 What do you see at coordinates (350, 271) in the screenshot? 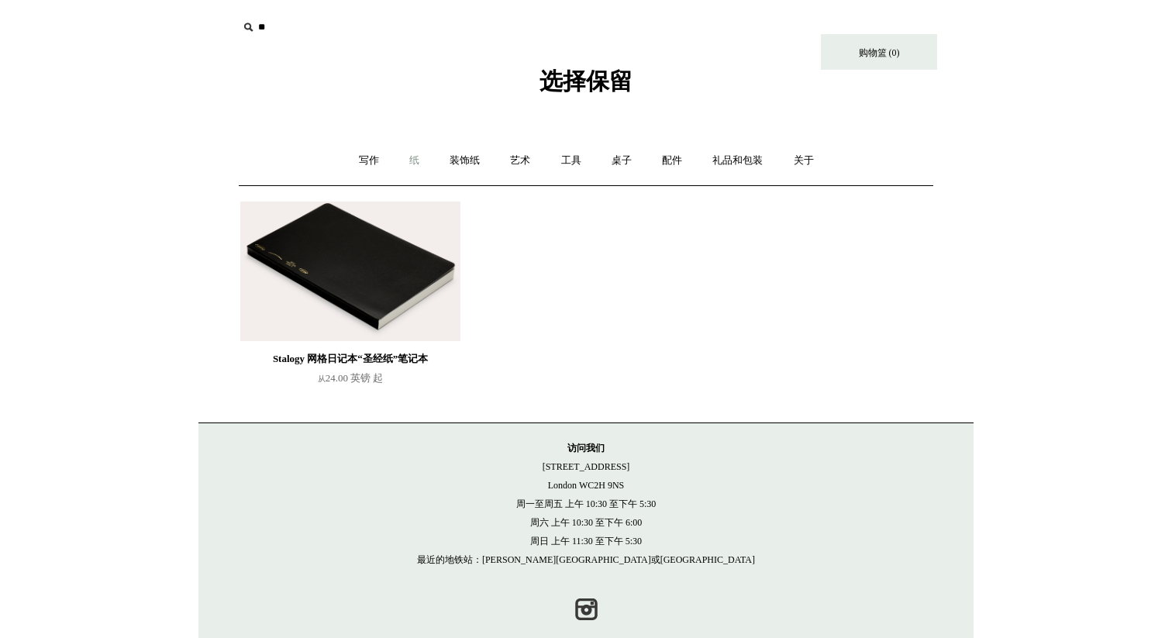
I see `a: Stalogy 网格日记本“圣经纸”笔记本 Stalogy 网格日记本“圣经纸”笔记本` at bounding box center [350, 271].